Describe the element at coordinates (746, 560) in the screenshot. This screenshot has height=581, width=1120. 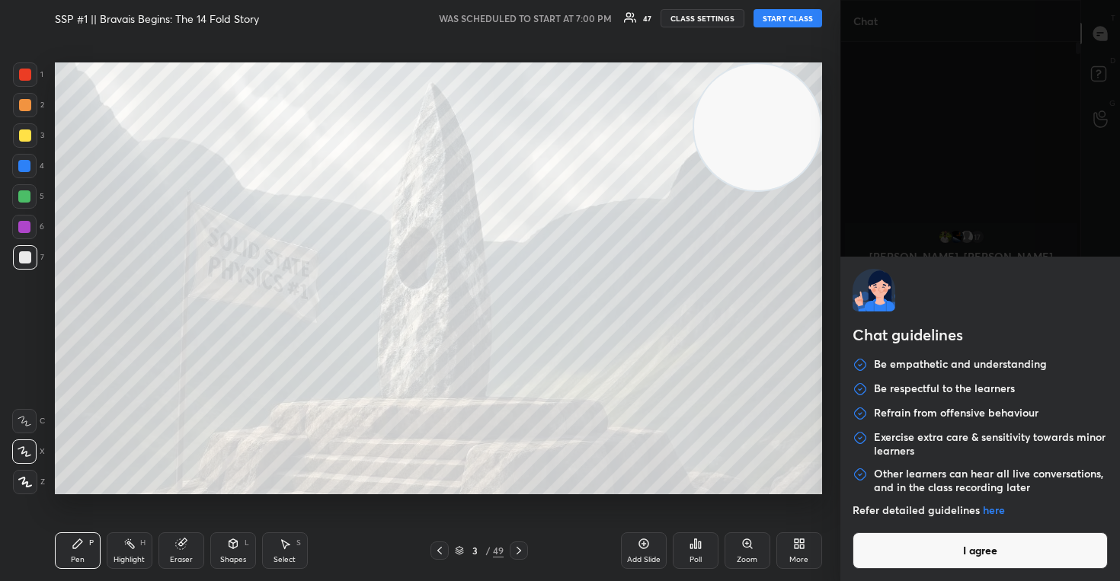
I see `div: Zoom` at that location.